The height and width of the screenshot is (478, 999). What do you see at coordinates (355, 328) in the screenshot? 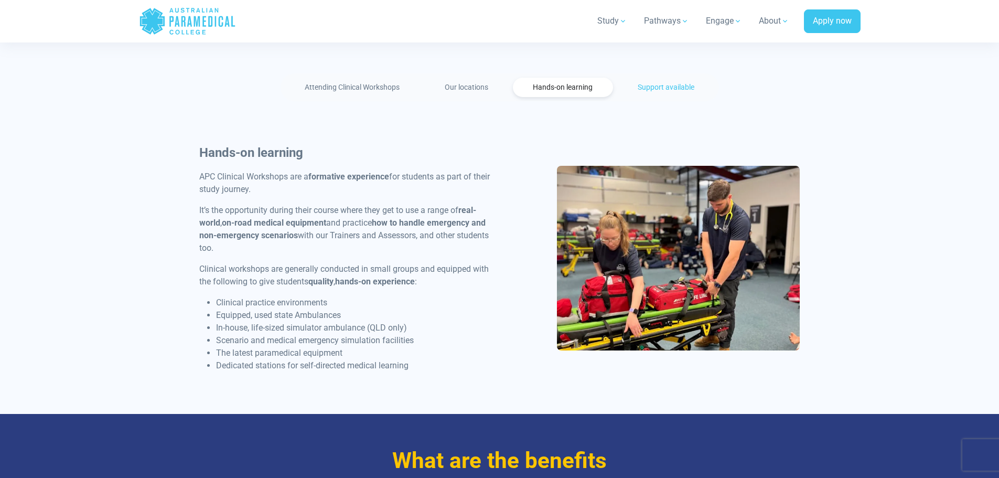
I see `li: In-house, life-sized simulator ambulance (QLD only)` at bounding box center [355, 328].